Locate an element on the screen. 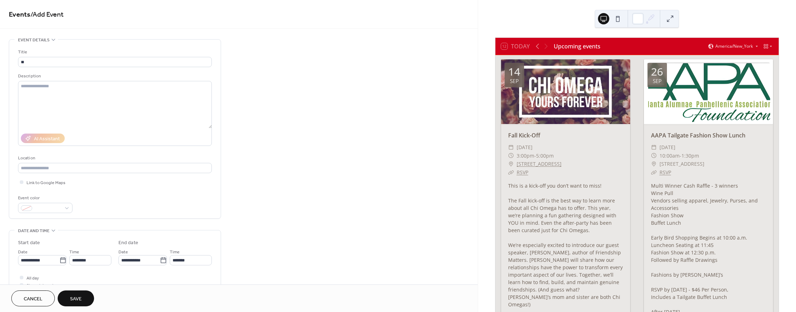  a: Fall Kick-Off is located at coordinates (524, 135).